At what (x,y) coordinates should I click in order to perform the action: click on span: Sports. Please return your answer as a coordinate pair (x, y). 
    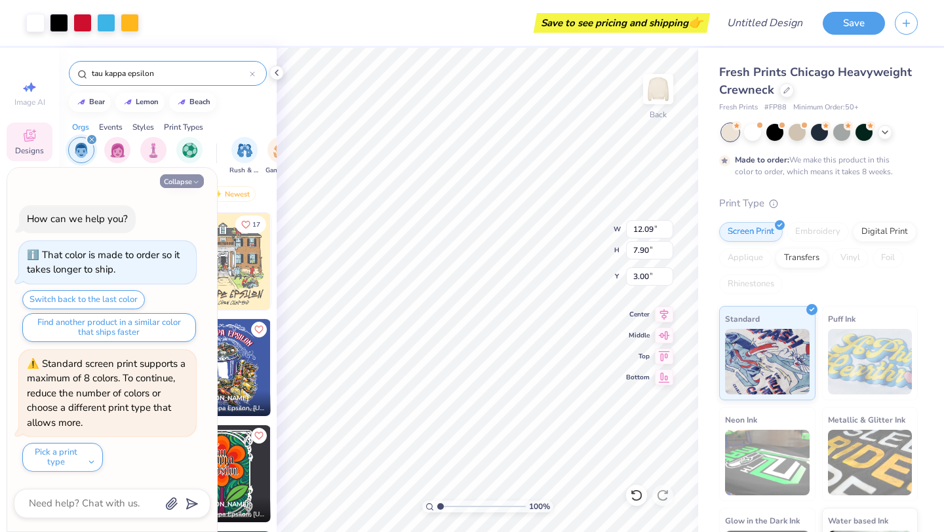
    Looking at the image, I should click on (189, 170).